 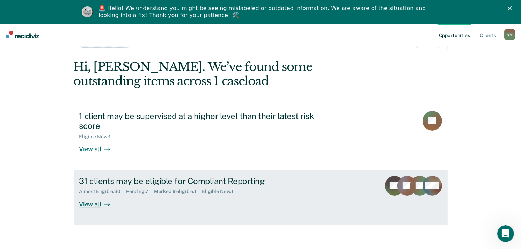 What do you see at coordinates (202, 121) in the screenshot?
I see `div: 1 client may be supervised at a higher level than their latest risk score` at bounding box center [202, 121].